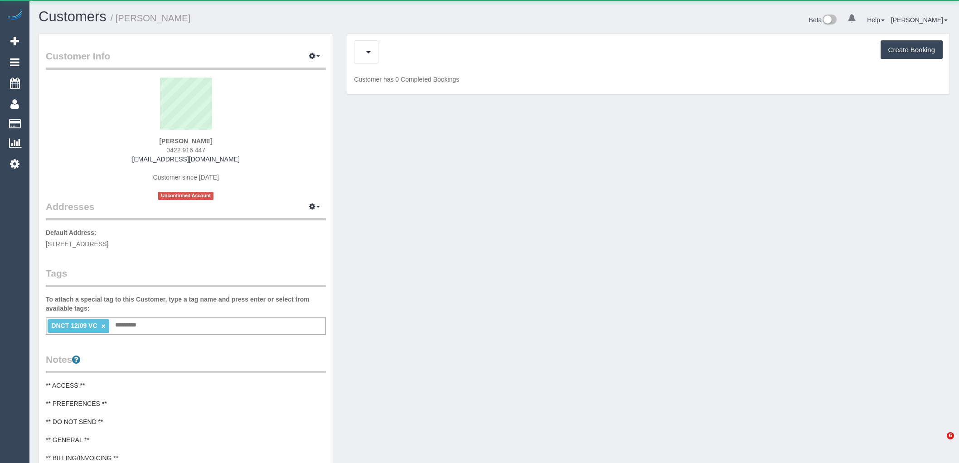 This screenshot has height=463, width=959. What do you see at coordinates (14, 15) in the screenshot?
I see `a: Automaid Logo` at bounding box center [14, 15].